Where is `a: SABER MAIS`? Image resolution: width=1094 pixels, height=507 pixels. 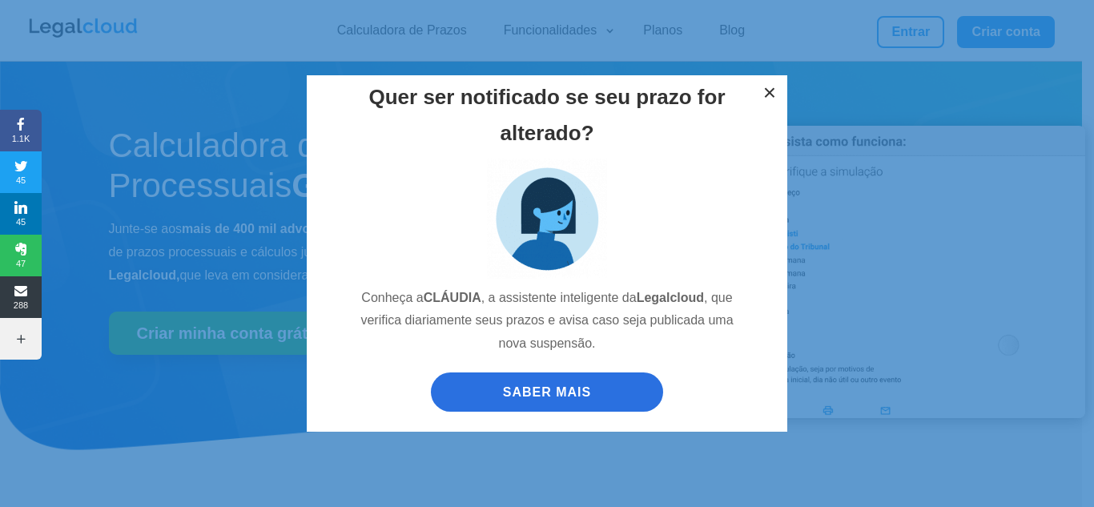 a: SABER MAIS is located at coordinates (547, 392).